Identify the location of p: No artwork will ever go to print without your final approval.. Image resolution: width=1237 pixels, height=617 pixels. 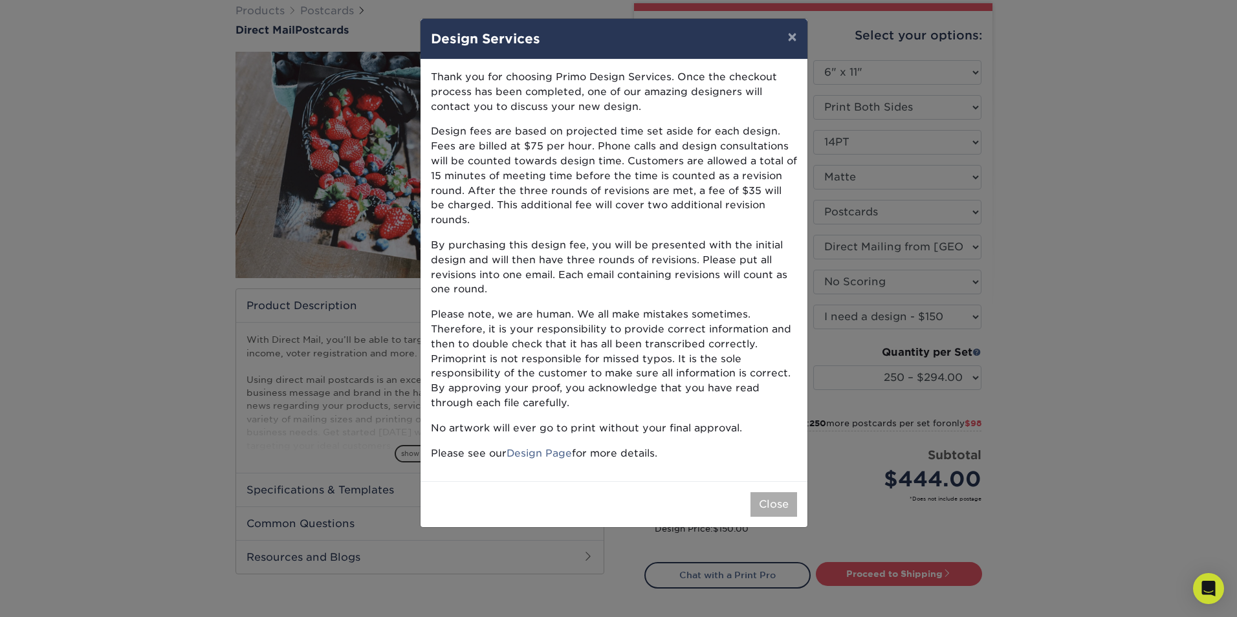
(614, 428).